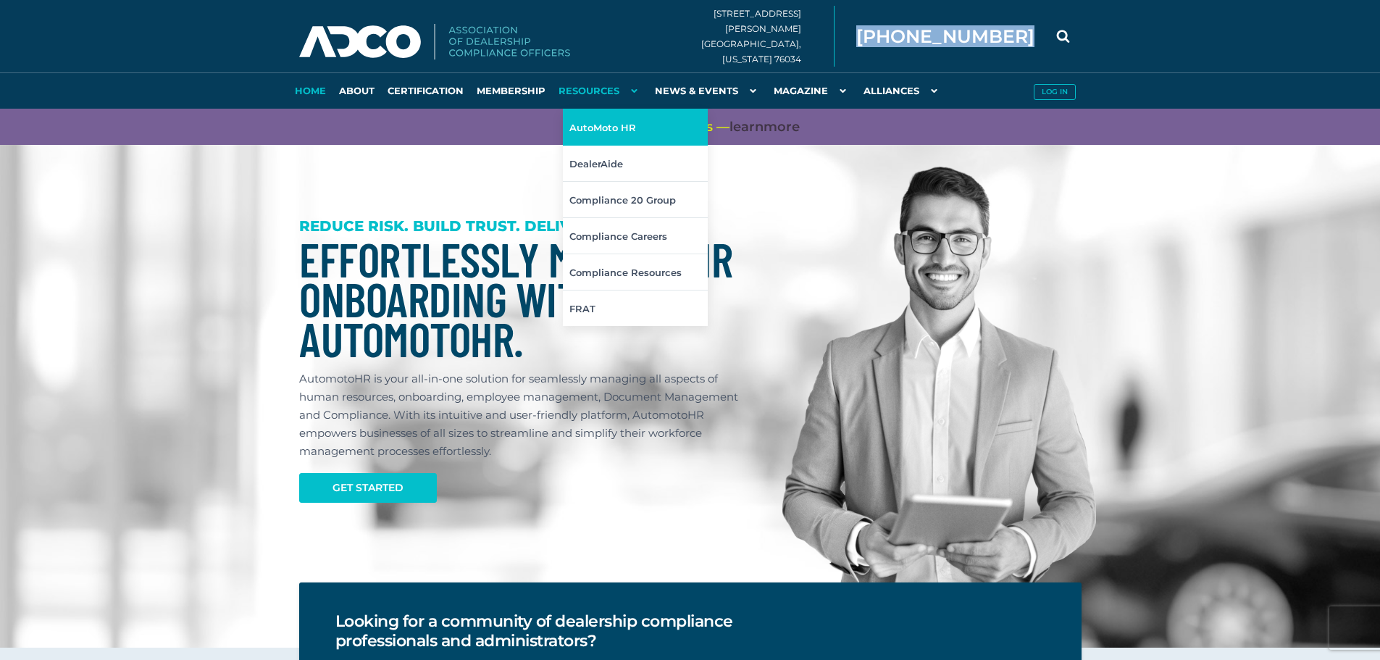 The image size is (1380, 660). What do you see at coordinates (523, 299) in the screenshot?
I see `h1: Effortlessly Manage HR Onboarding with AutomotoHR.` at bounding box center [523, 299].